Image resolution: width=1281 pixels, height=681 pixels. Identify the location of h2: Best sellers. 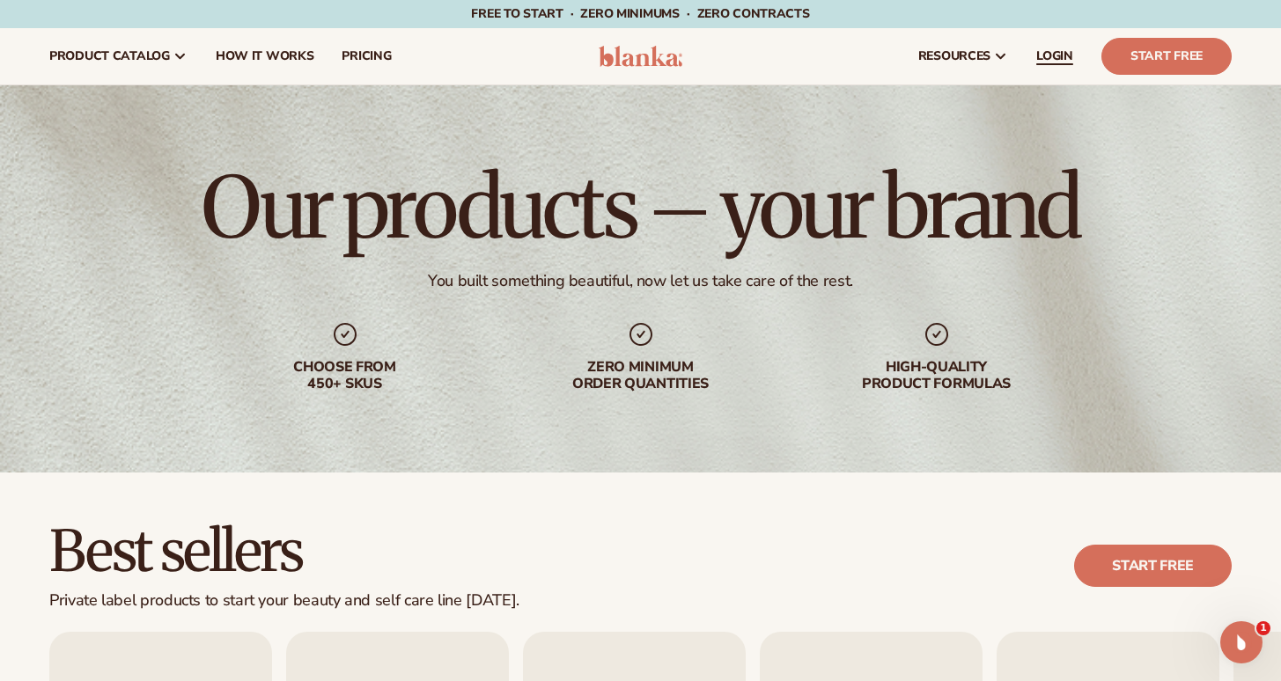
(284, 551).